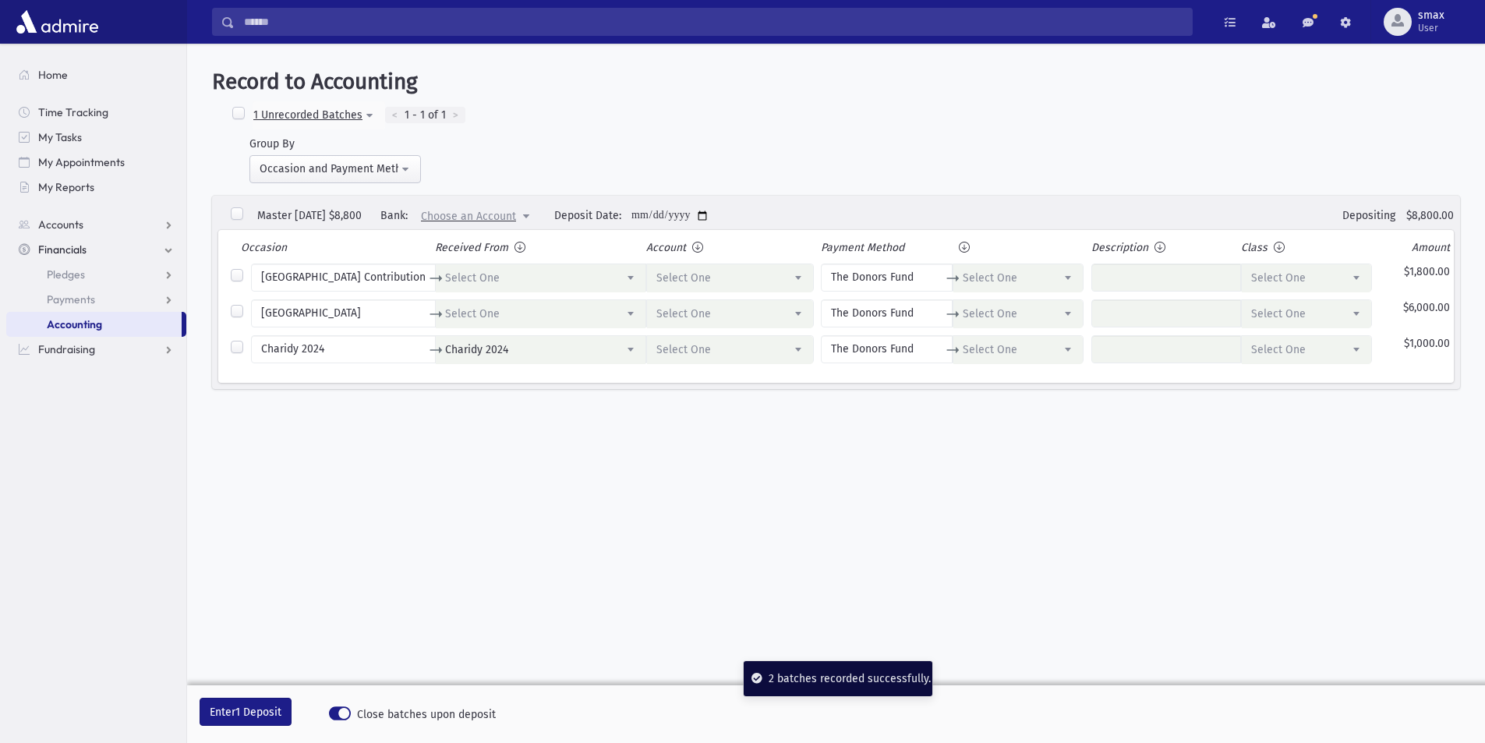 The image size is (1485, 743). I want to click on a: Pledges, so click(96, 274).